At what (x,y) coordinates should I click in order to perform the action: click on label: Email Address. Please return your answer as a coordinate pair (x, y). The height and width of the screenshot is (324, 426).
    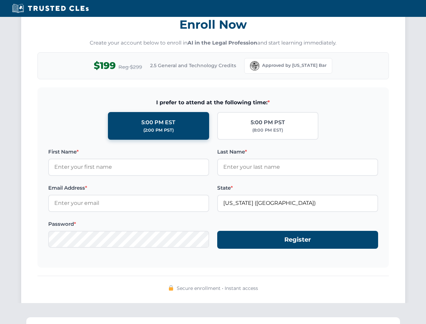
    Looking at the image, I should click on (128, 188).